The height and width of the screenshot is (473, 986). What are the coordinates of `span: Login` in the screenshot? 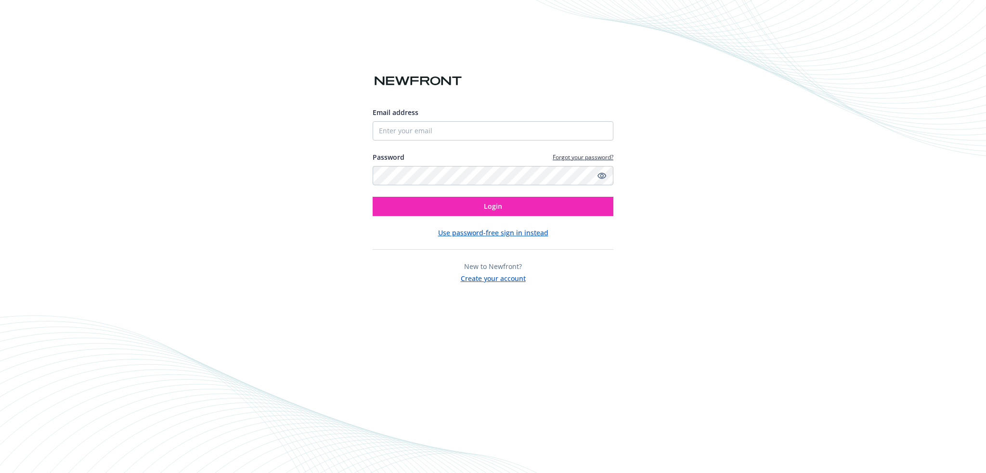 It's located at (493, 206).